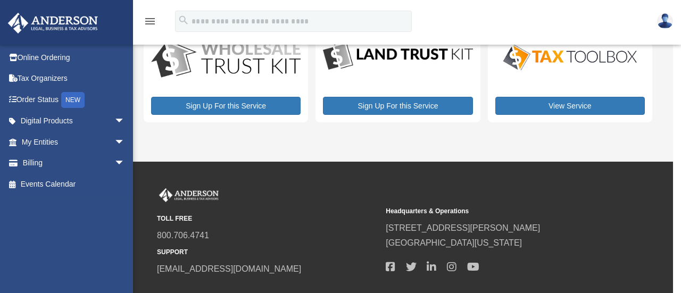 Image resolution: width=681 pixels, height=293 pixels. I want to click on div: NEW, so click(73, 100).